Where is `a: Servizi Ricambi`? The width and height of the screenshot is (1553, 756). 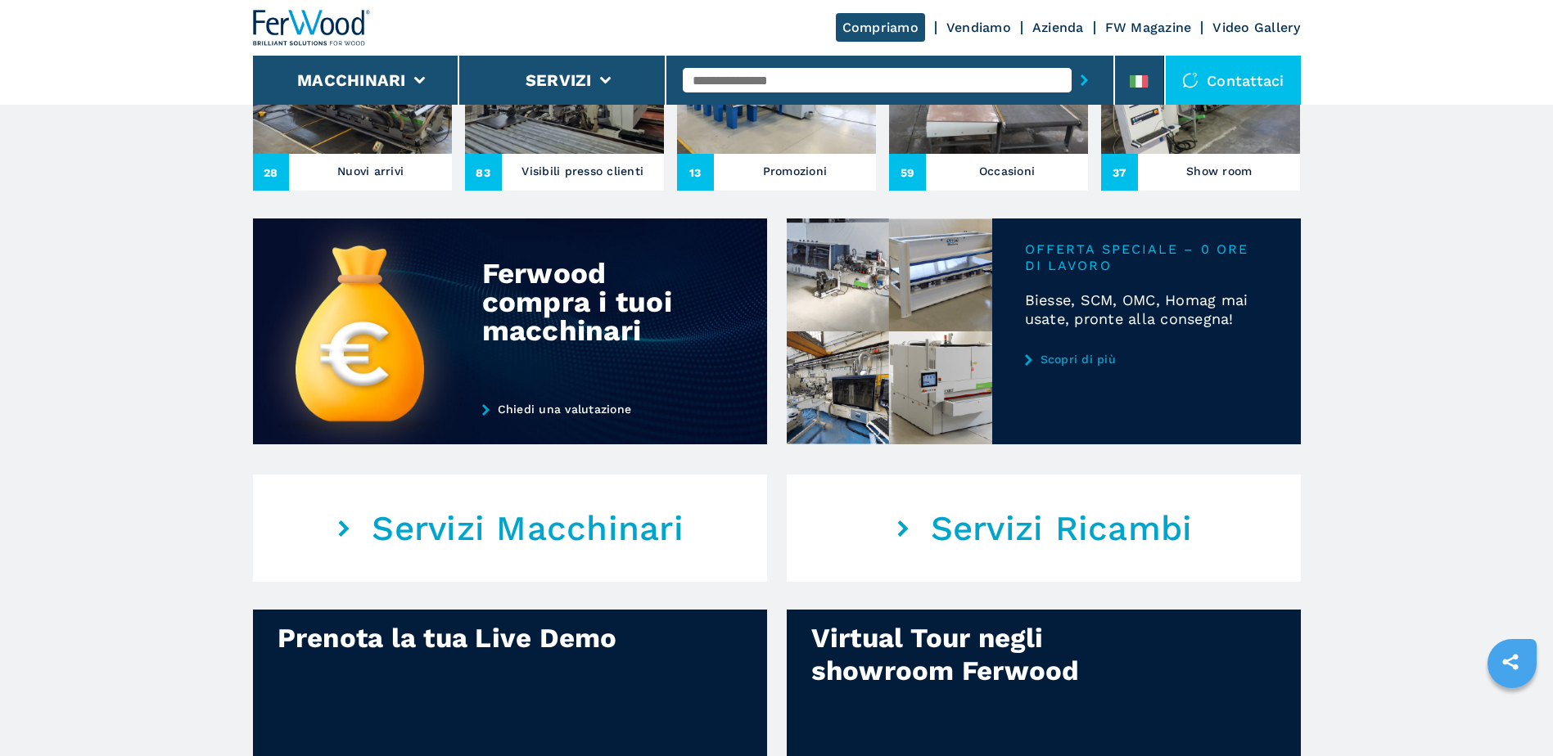 a: Servizi Ricambi is located at coordinates (1043, 528).